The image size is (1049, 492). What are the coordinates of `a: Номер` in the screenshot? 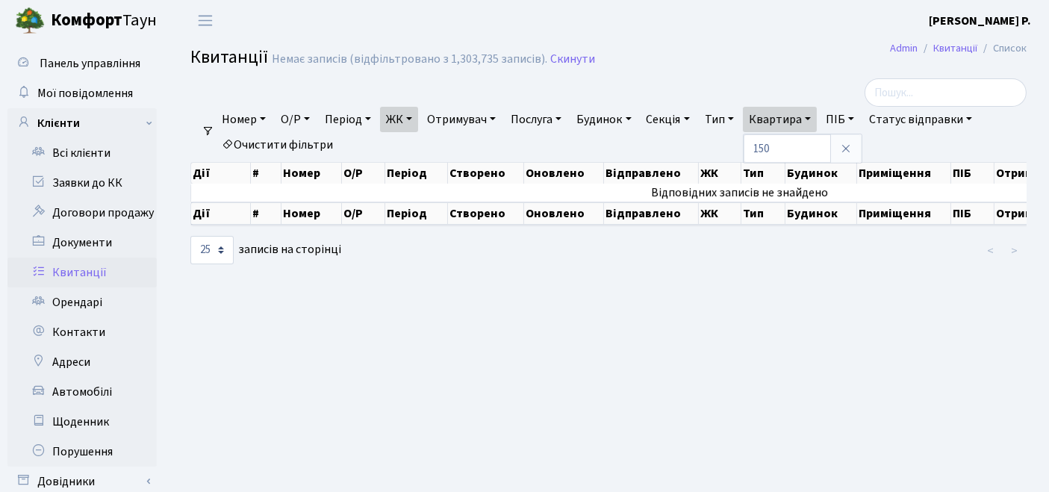 It's located at (243, 119).